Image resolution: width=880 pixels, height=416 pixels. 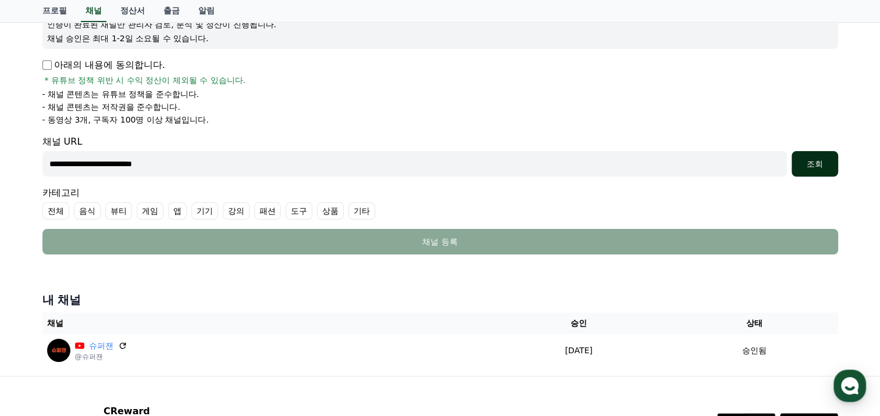 I want to click on div: 채널 등록, so click(x=440, y=242).